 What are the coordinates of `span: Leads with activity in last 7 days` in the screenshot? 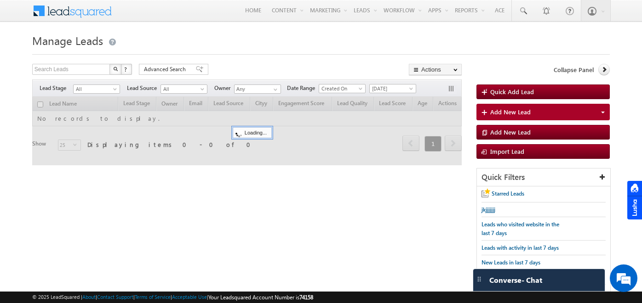 It's located at (520, 248).